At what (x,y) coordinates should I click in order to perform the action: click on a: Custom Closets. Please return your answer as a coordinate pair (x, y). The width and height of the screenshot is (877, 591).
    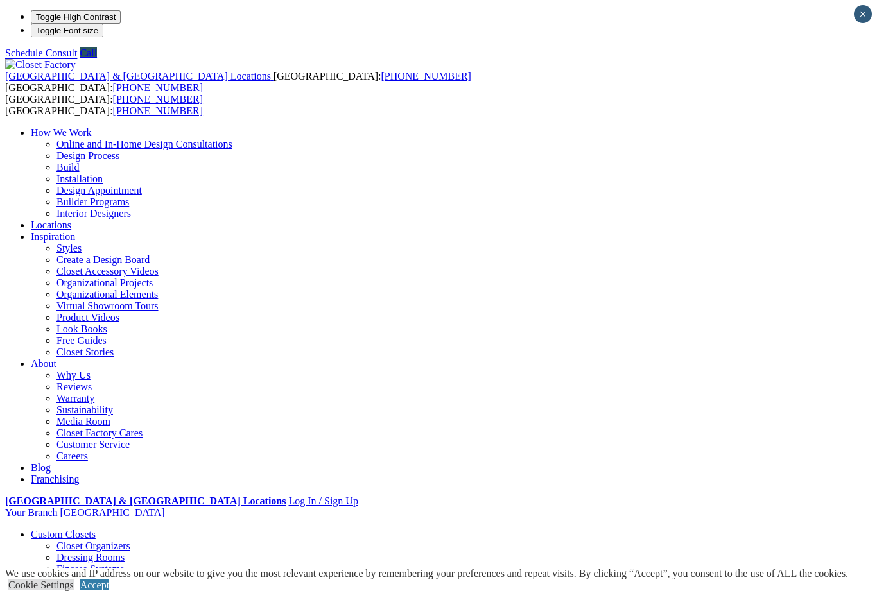
    Looking at the image, I should click on (63, 534).